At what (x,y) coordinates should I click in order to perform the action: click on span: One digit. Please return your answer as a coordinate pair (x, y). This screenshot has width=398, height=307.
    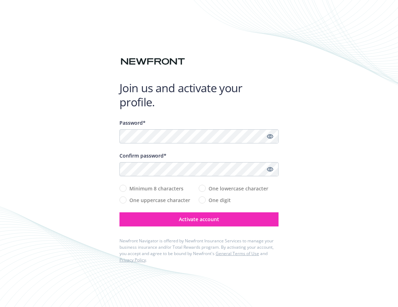
    Looking at the image, I should click on (219, 200).